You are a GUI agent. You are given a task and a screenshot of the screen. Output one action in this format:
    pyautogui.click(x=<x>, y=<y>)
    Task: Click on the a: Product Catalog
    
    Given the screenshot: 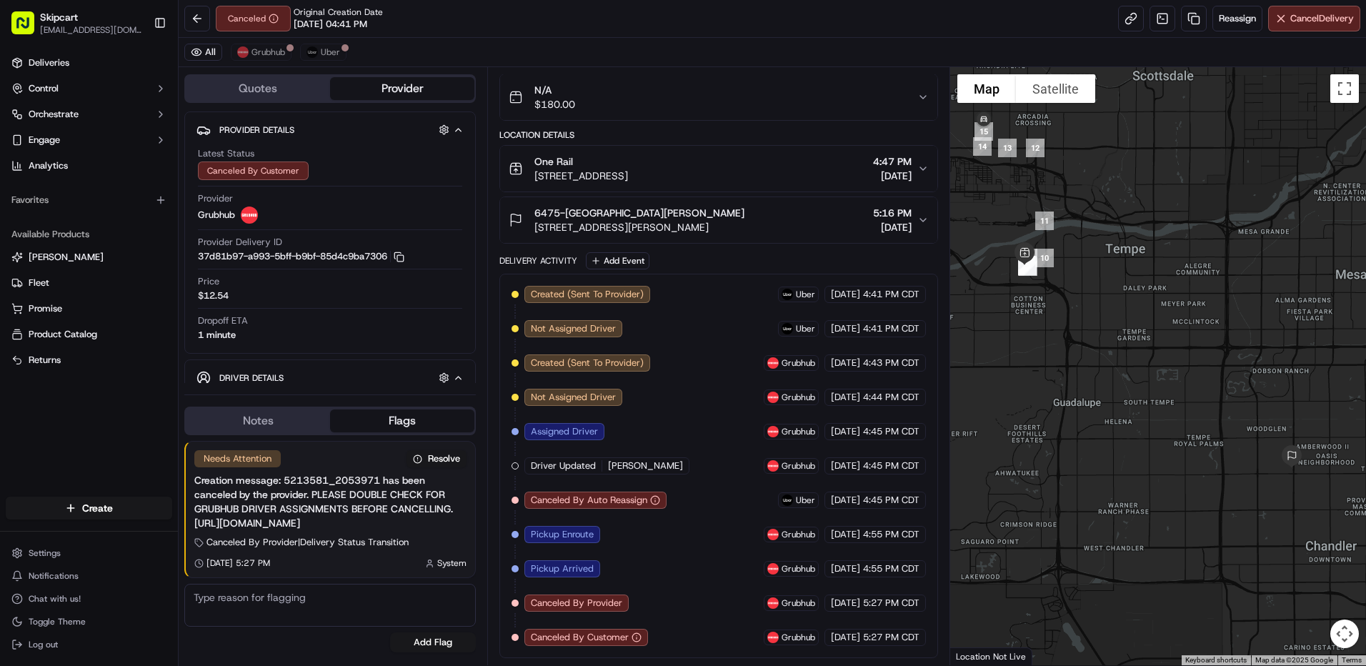 What is the action you would take?
    pyautogui.click(x=89, y=334)
    